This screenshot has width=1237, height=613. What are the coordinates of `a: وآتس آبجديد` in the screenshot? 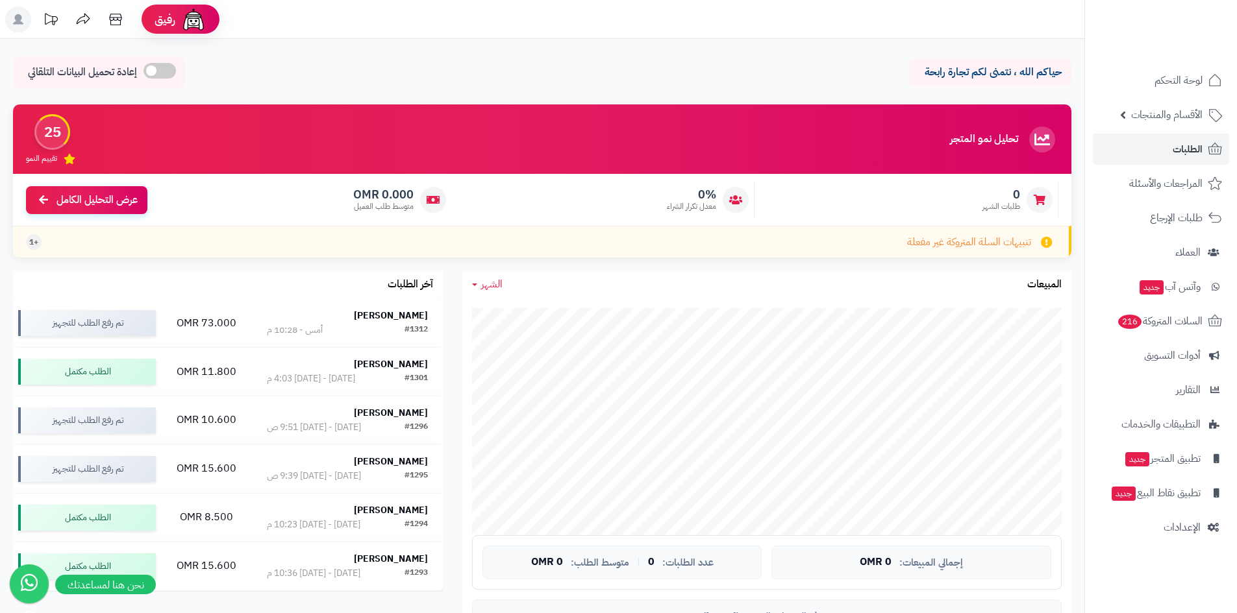 It's located at (1161, 287).